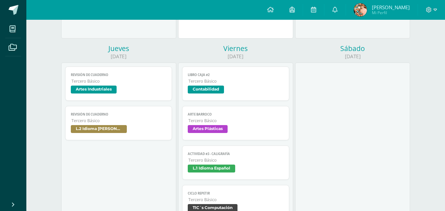  Describe the element at coordinates (235, 154) in the screenshot. I see `span: Actividad #3 - Caligrafía` at that location.